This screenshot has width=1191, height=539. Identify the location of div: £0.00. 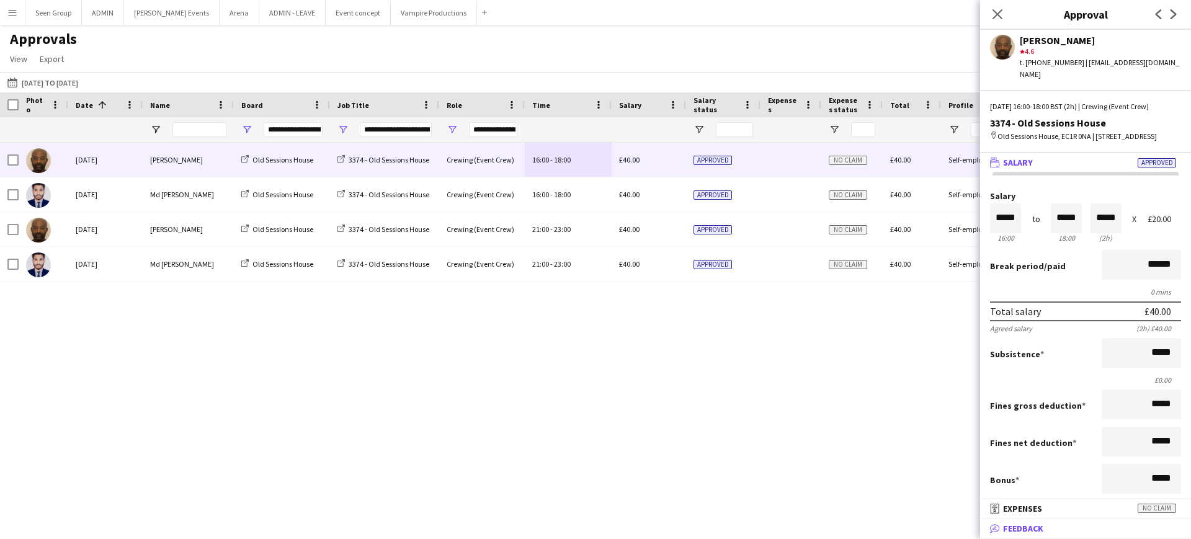
(1085, 380).